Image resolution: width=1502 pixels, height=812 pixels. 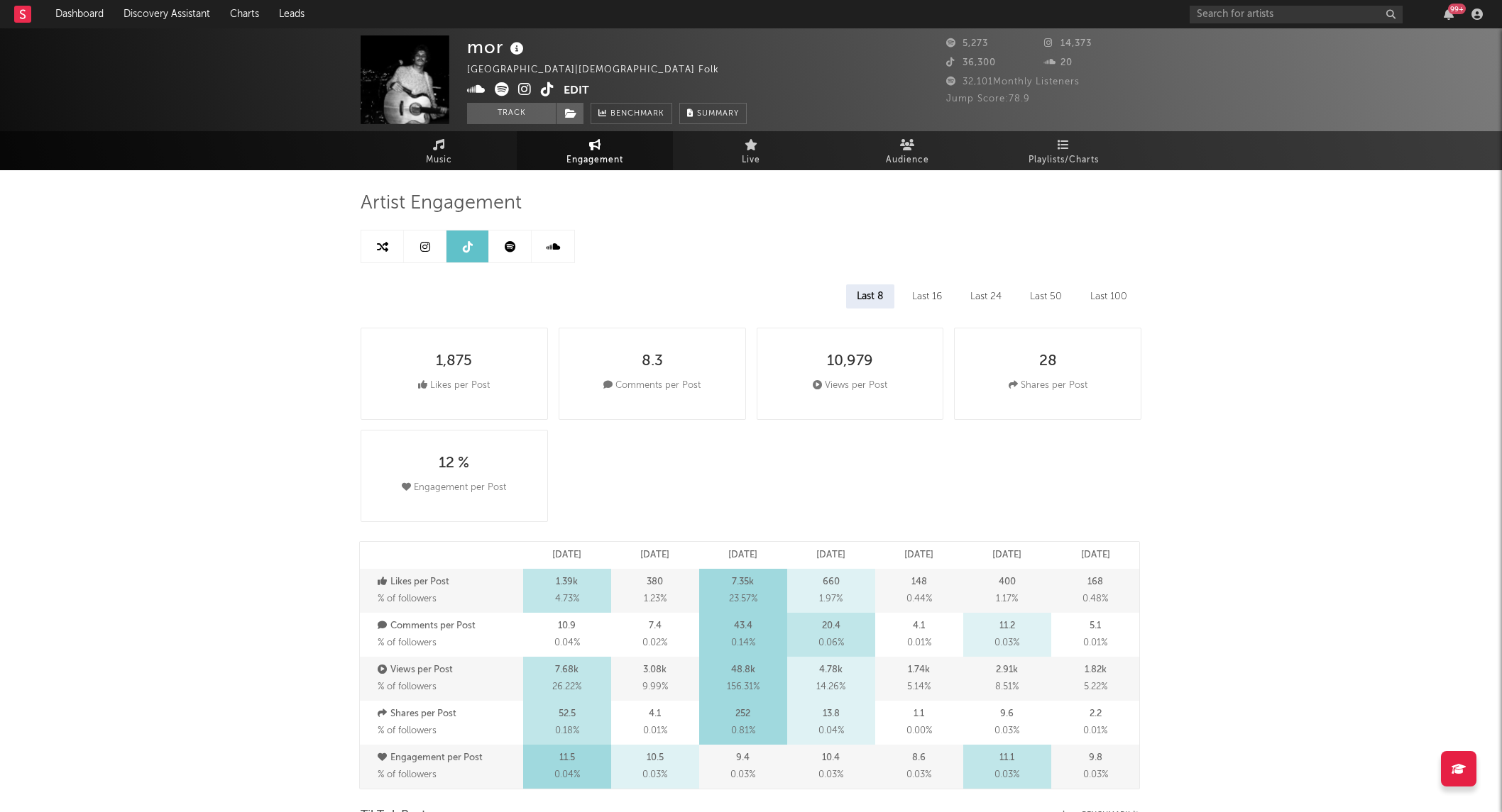 What do you see at coordinates (655, 671) in the screenshot?
I see `p: 3.08k` at bounding box center [655, 671].